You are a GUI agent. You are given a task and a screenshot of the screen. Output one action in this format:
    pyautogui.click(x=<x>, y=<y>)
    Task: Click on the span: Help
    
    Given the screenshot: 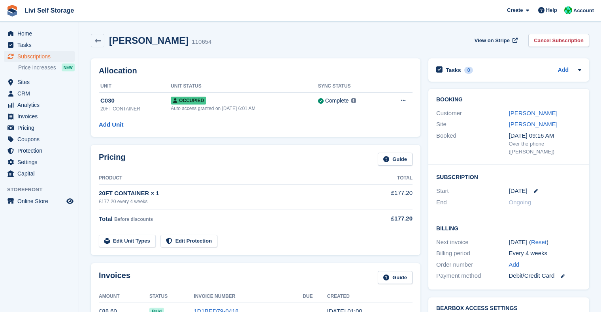 What is the action you would take?
    pyautogui.click(x=551, y=10)
    